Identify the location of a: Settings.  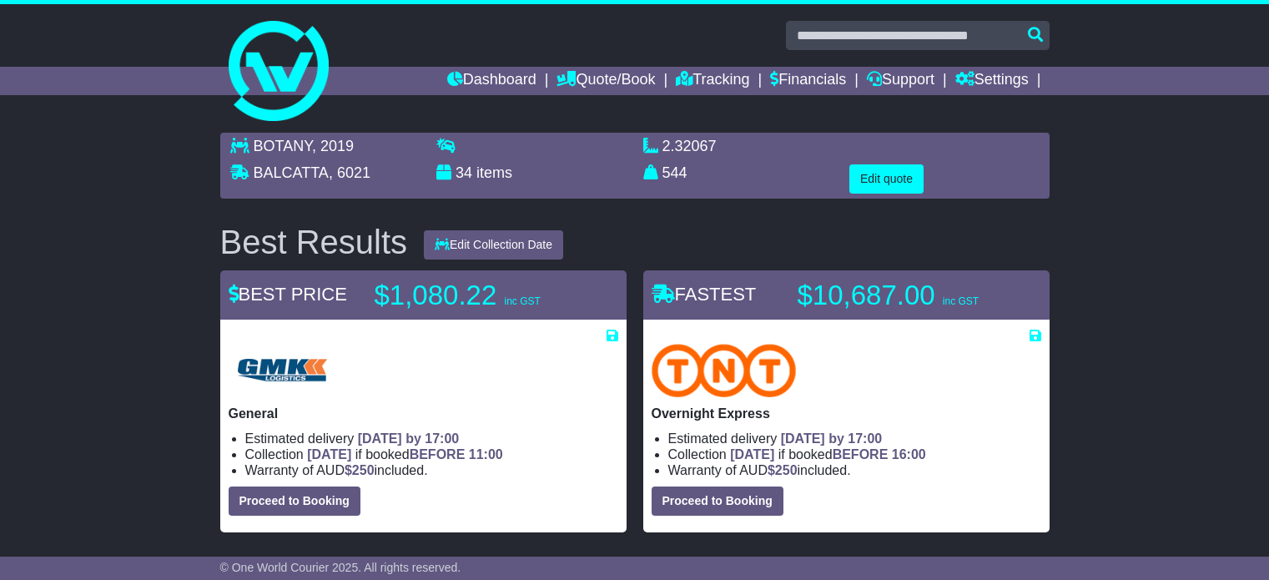
(992, 81).